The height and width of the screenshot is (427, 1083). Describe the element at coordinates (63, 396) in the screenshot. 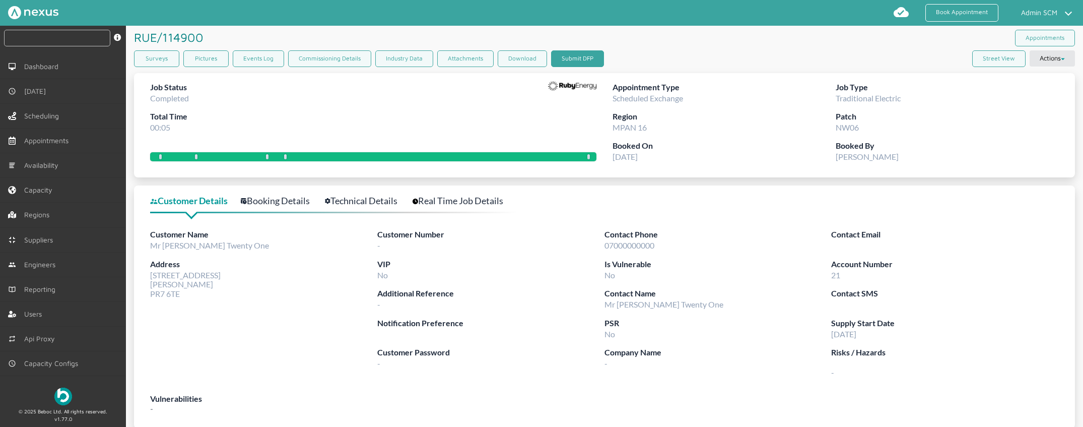

I see `img: Beboc Logo` at that location.